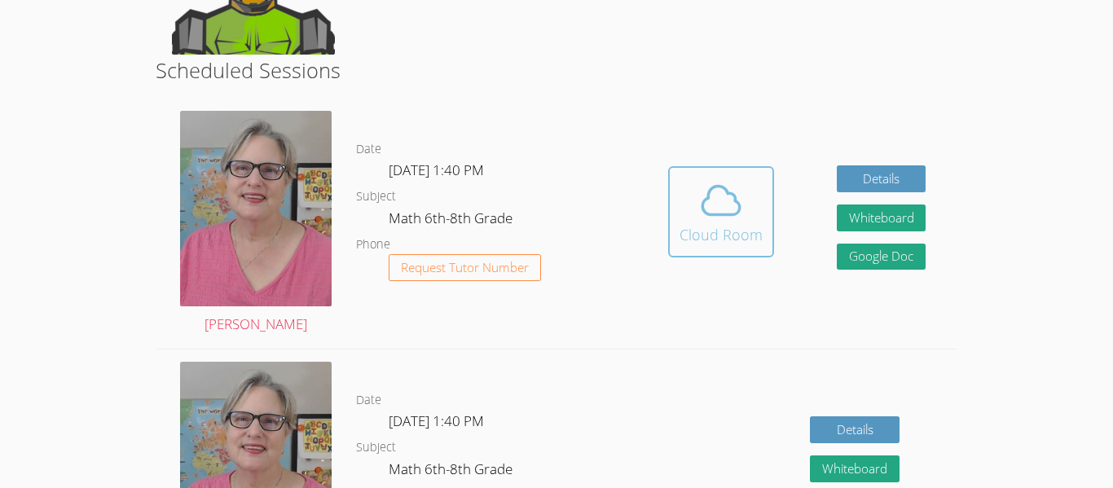 Image resolution: width=1113 pixels, height=488 pixels. Describe the element at coordinates (464, 267) in the screenshot. I see `button: Request Tutor Number` at that location.